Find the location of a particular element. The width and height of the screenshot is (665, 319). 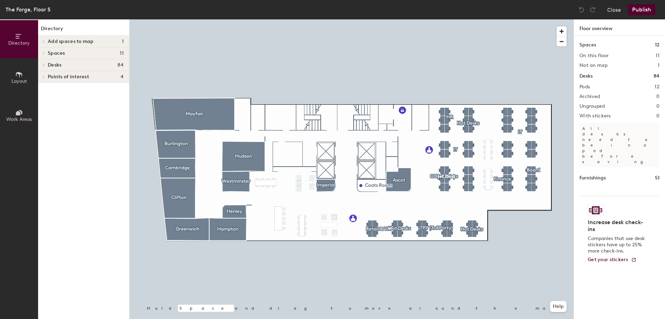

a: Get your stickers is located at coordinates (612, 260).